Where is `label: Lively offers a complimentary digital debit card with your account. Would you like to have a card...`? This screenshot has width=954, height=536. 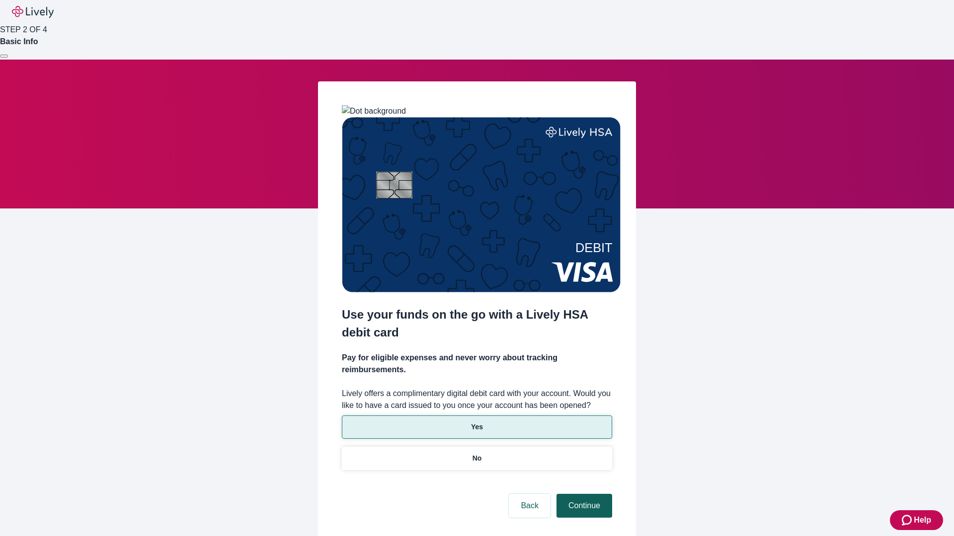
label: Lively offers a complimentary digital debit card with your account. Would you like to have a card... is located at coordinates (477, 400).